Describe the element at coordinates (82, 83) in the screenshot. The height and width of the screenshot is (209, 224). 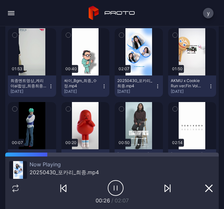
I see `div: 싸이_Bgm_최종_수정.mp4` at that location.